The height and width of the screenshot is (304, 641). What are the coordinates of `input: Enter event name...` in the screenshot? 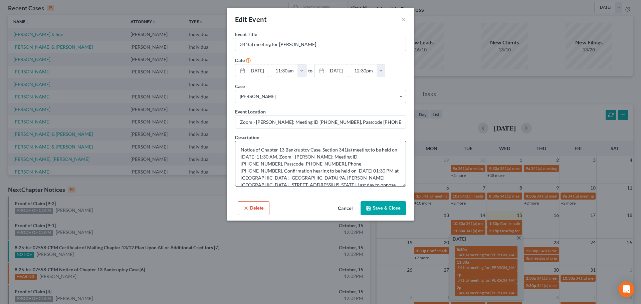 It's located at (321, 44).